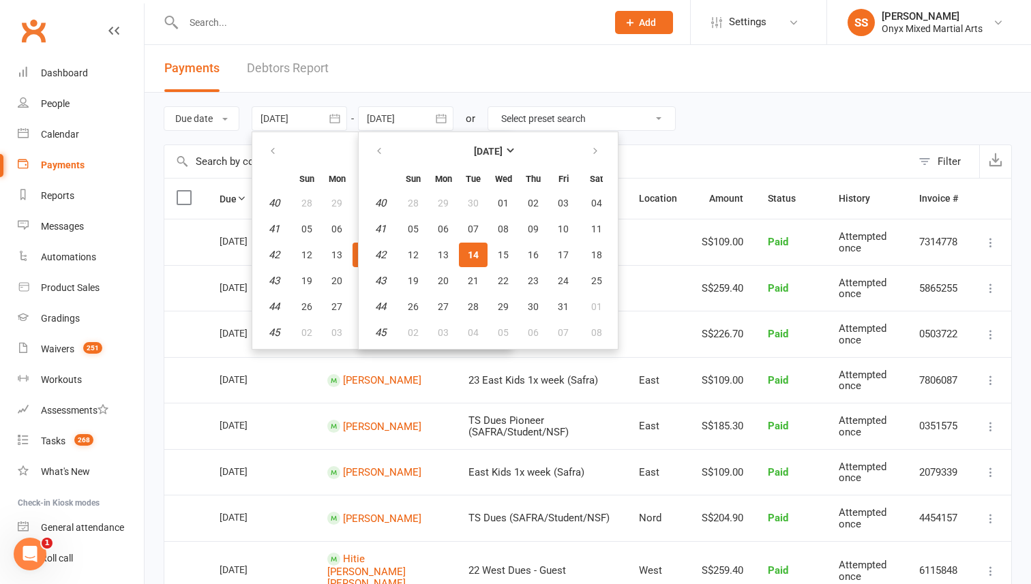 The image size is (1031, 584). Describe the element at coordinates (949, 162) in the screenshot. I see `div: Filter` at that location.